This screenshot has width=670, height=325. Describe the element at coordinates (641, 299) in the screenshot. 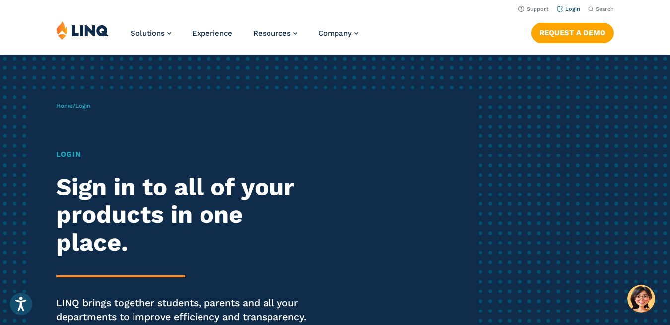

I see `button: Hello, have a question? Let’s chat.` at that location.